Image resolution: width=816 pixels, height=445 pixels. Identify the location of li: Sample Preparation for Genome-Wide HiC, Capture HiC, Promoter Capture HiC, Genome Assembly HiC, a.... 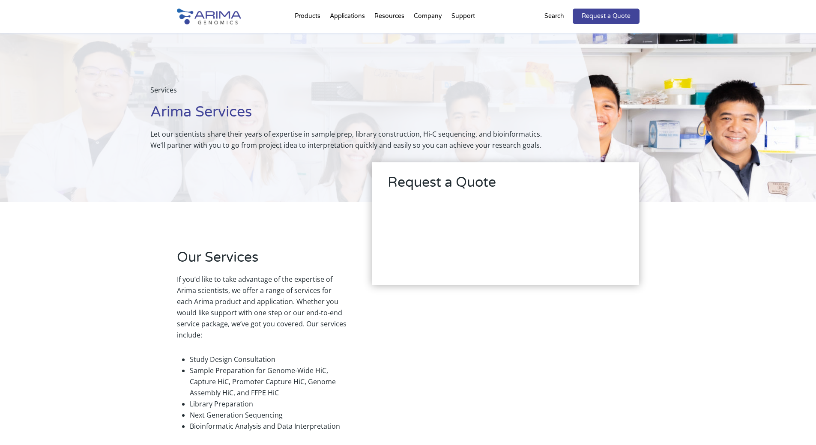
(268, 382).